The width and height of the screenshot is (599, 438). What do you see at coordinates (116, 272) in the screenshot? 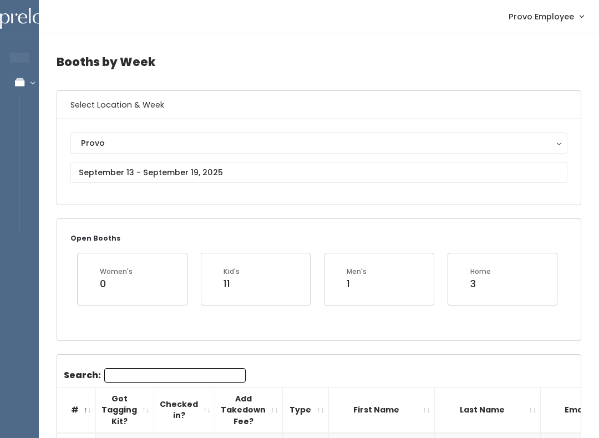
I see `div: Women's` at bounding box center [116, 272].